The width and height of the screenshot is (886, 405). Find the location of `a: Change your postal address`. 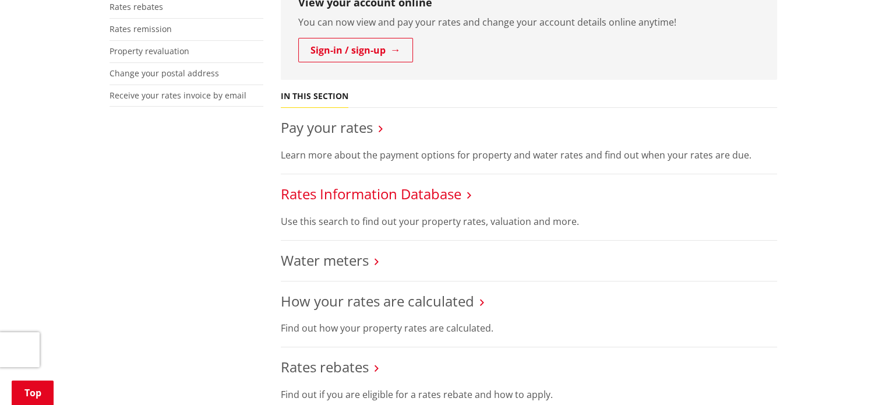

a: Change your postal address is located at coordinates (164, 73).